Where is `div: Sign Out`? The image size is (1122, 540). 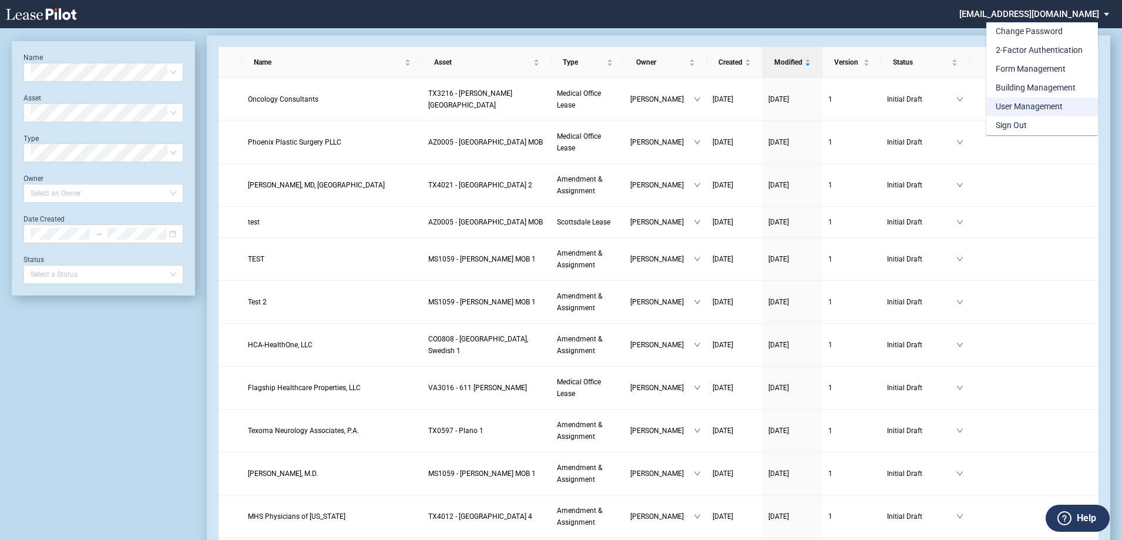 div: Sign Out is located at coordinates (1011, 126).